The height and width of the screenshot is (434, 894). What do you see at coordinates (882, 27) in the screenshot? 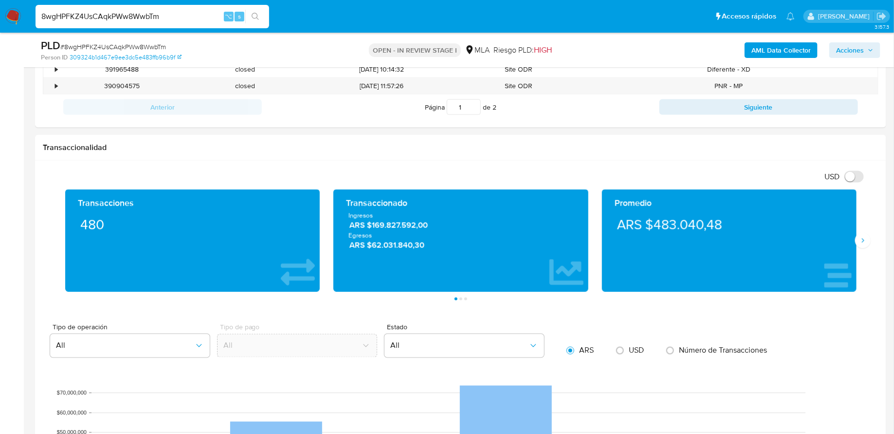
I see `span: 3.157.3` at bounding box center [882, 27].